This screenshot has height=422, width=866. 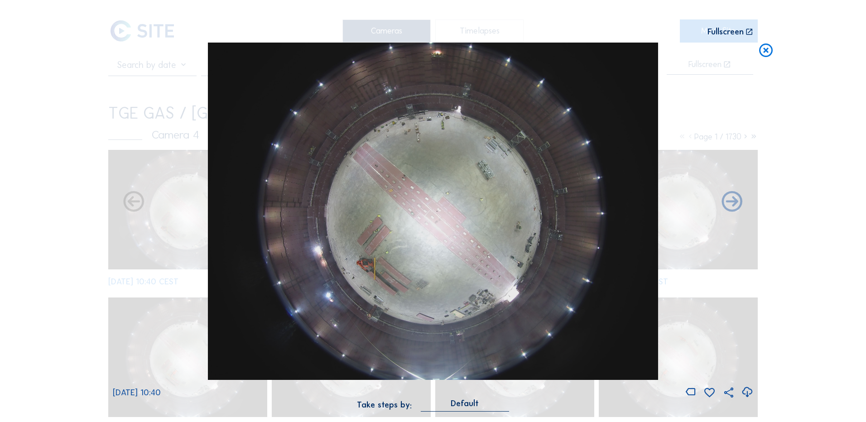 I want to click on div: Fullscreen, so click(x=726, y=32).